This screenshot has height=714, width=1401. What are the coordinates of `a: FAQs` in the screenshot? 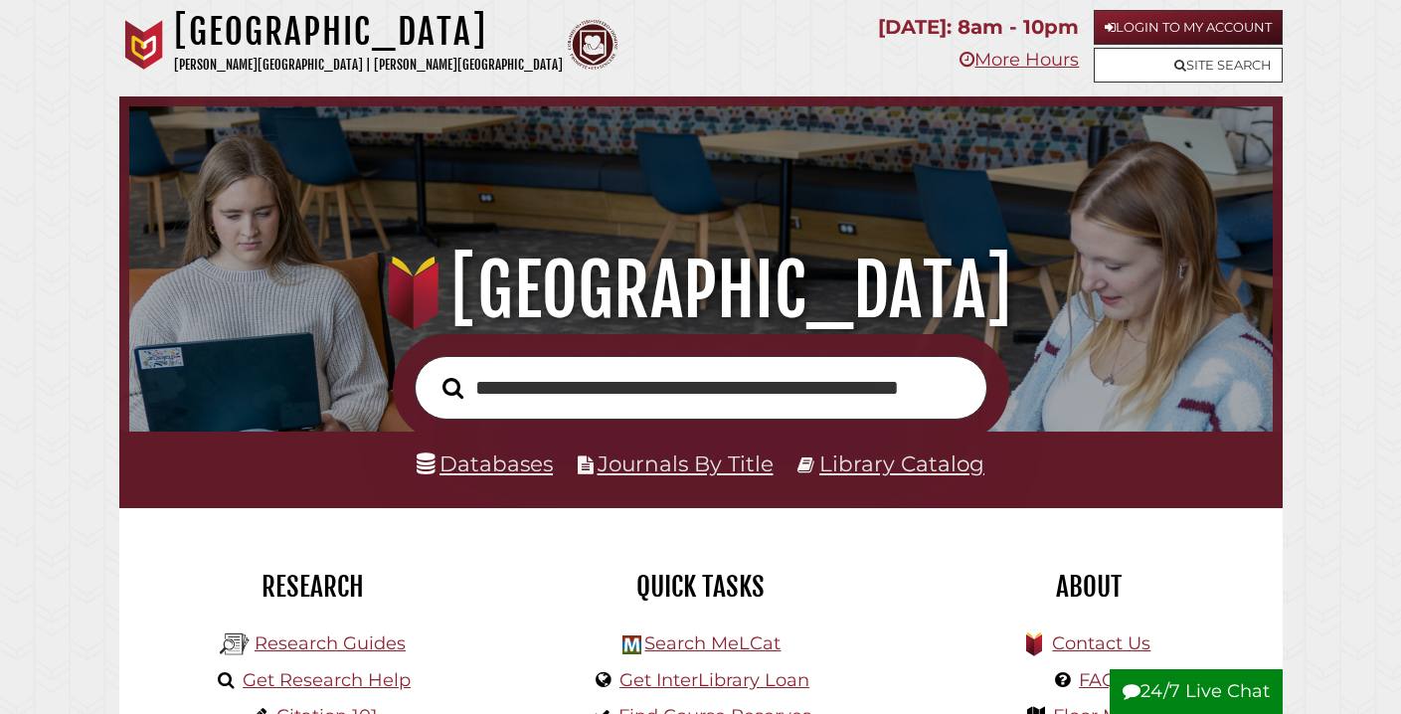 It's located at (1102, 680).